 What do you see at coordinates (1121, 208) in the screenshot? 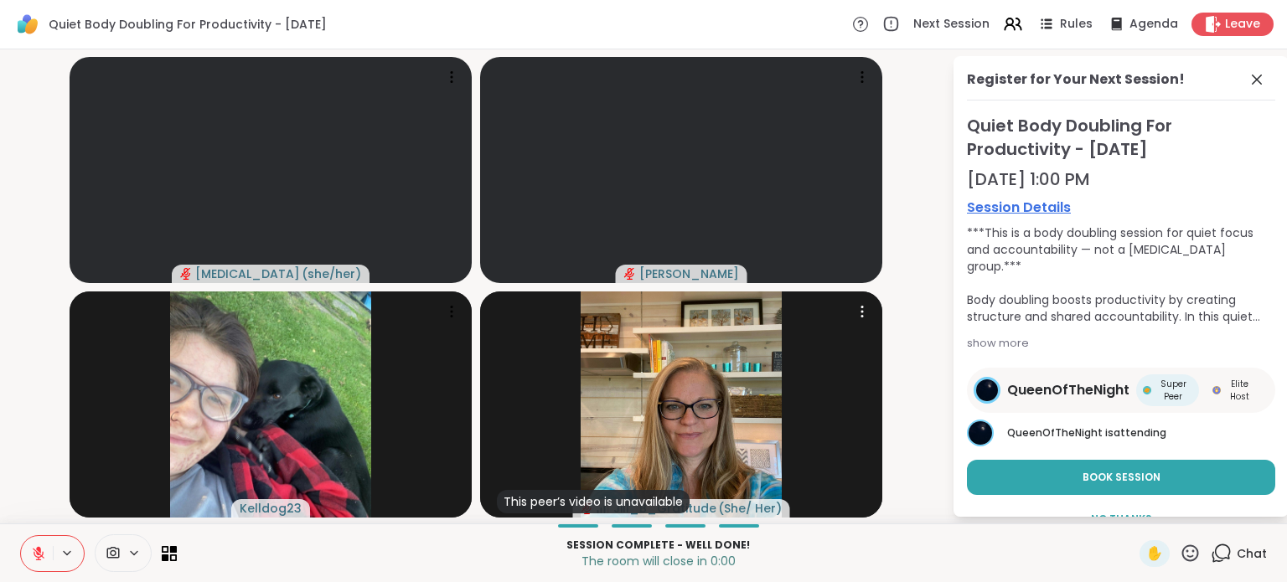
I see `a: Session Details` at bounding box center [1121, 208].